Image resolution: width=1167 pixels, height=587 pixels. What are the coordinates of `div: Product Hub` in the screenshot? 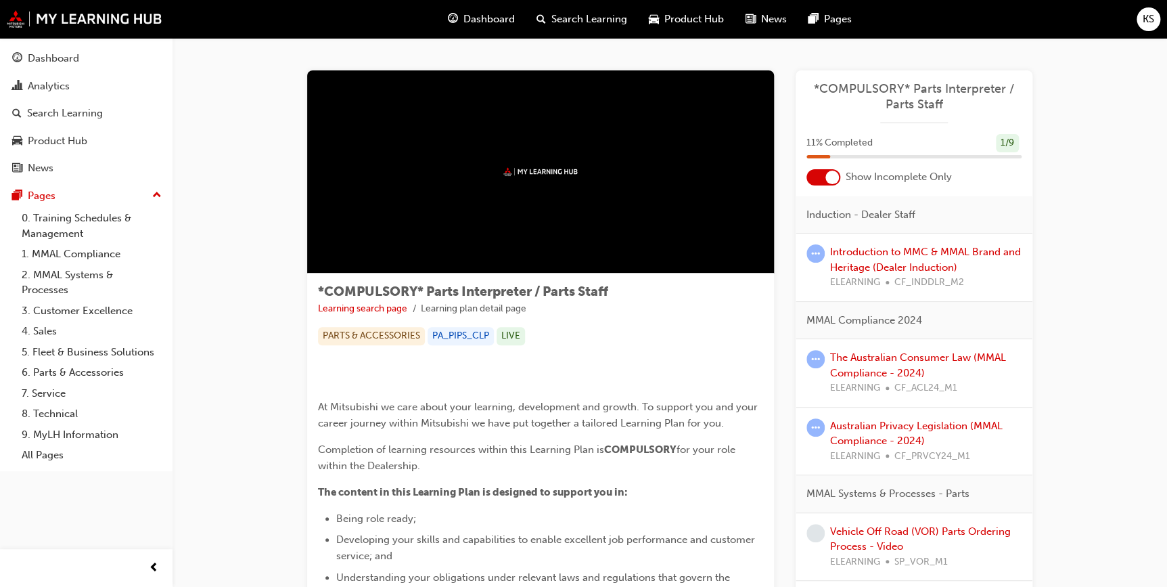 It's located at (58, 141).